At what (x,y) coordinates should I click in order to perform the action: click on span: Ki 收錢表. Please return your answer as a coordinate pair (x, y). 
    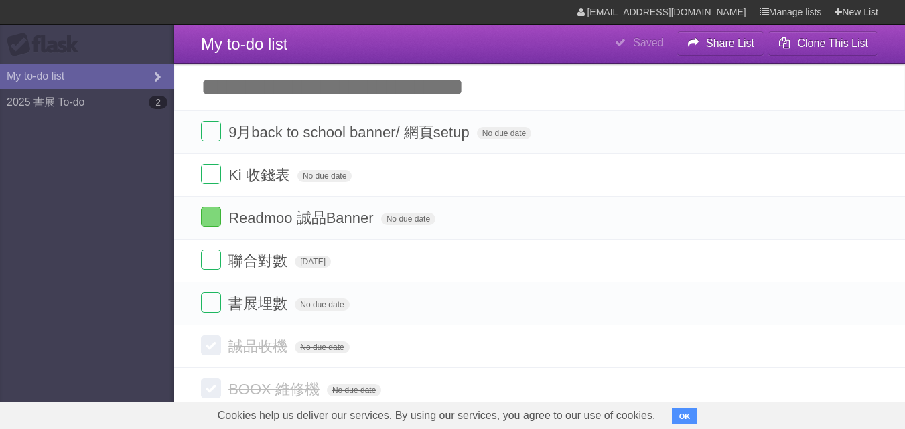
    Looking at the image, I should click on (260, 175).